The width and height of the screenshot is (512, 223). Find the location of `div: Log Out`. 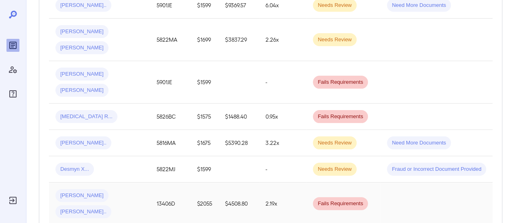

div: Log Out is located at coordinates (13, 200).